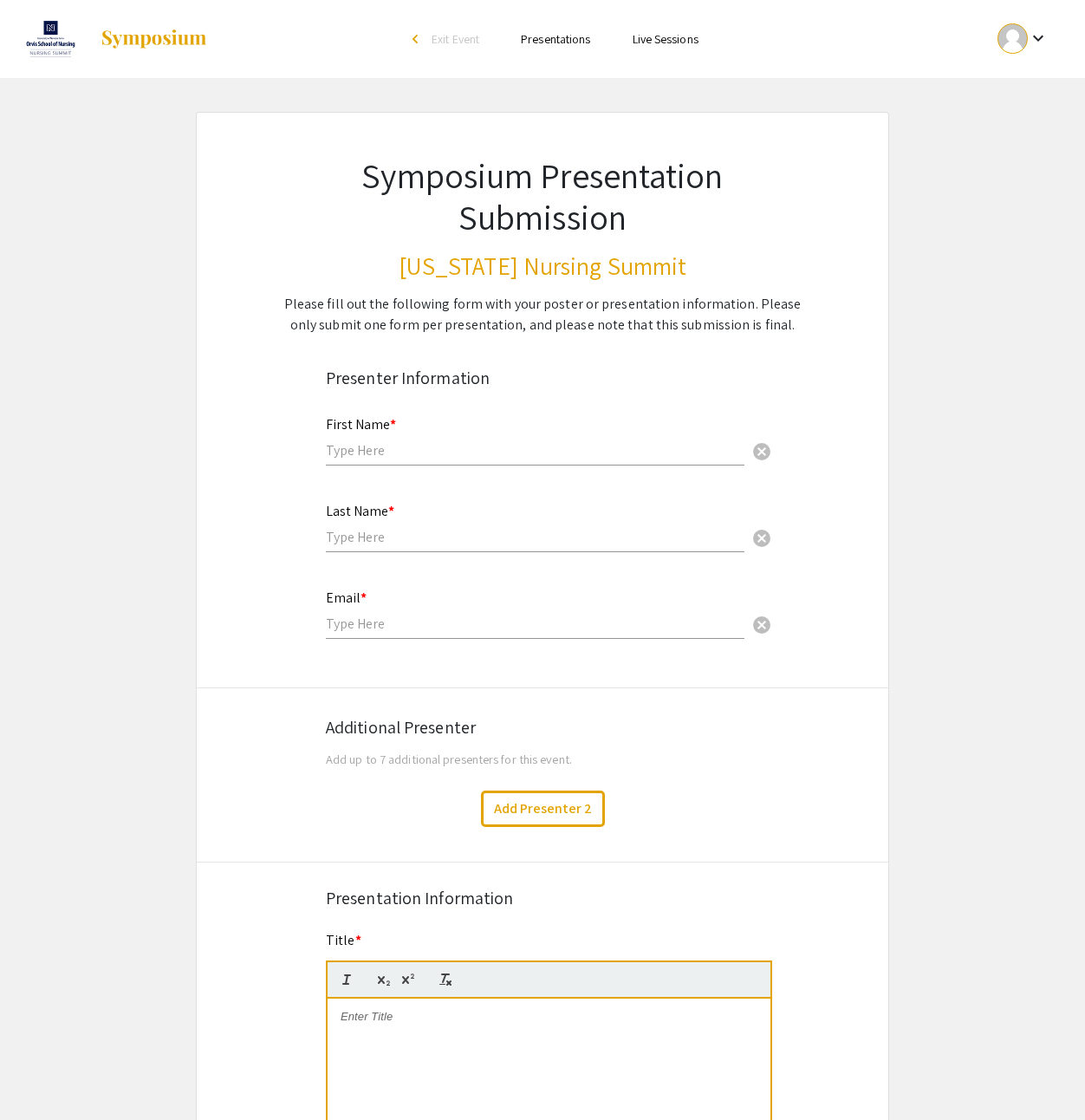 The image size is (1085, 1120). What do you see at coordinates (154, 39) in the screenshot?
I see `img: Symposium by ForagerOne` at bounding box center [154, 39].